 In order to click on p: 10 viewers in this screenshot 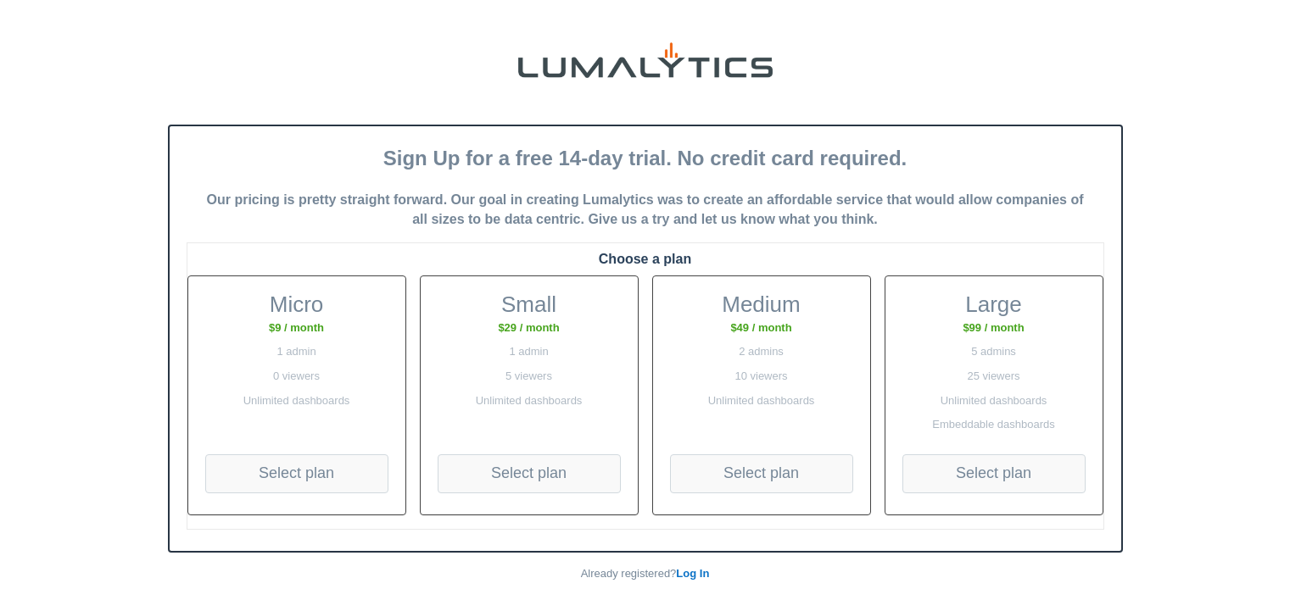, I will do `click(762, 377)`.